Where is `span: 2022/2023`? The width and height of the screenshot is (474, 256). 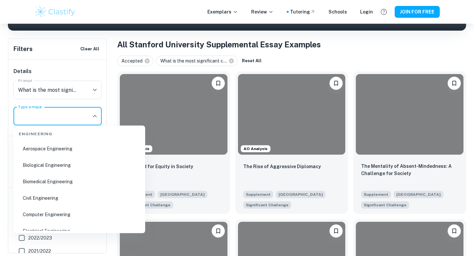 span: 2022/2023 is located at coordinates (40, 238).